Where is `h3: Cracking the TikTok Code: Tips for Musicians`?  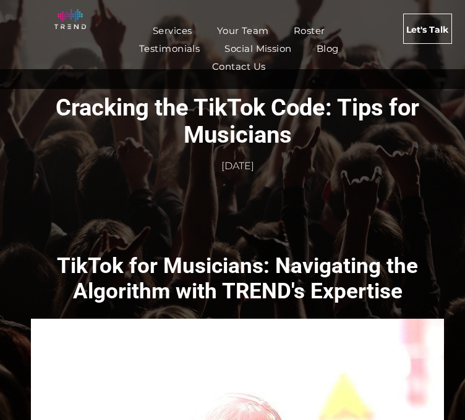
h3: Cracking the TikTok Code: Tips for Musicians is located at coordinates (237, 121).